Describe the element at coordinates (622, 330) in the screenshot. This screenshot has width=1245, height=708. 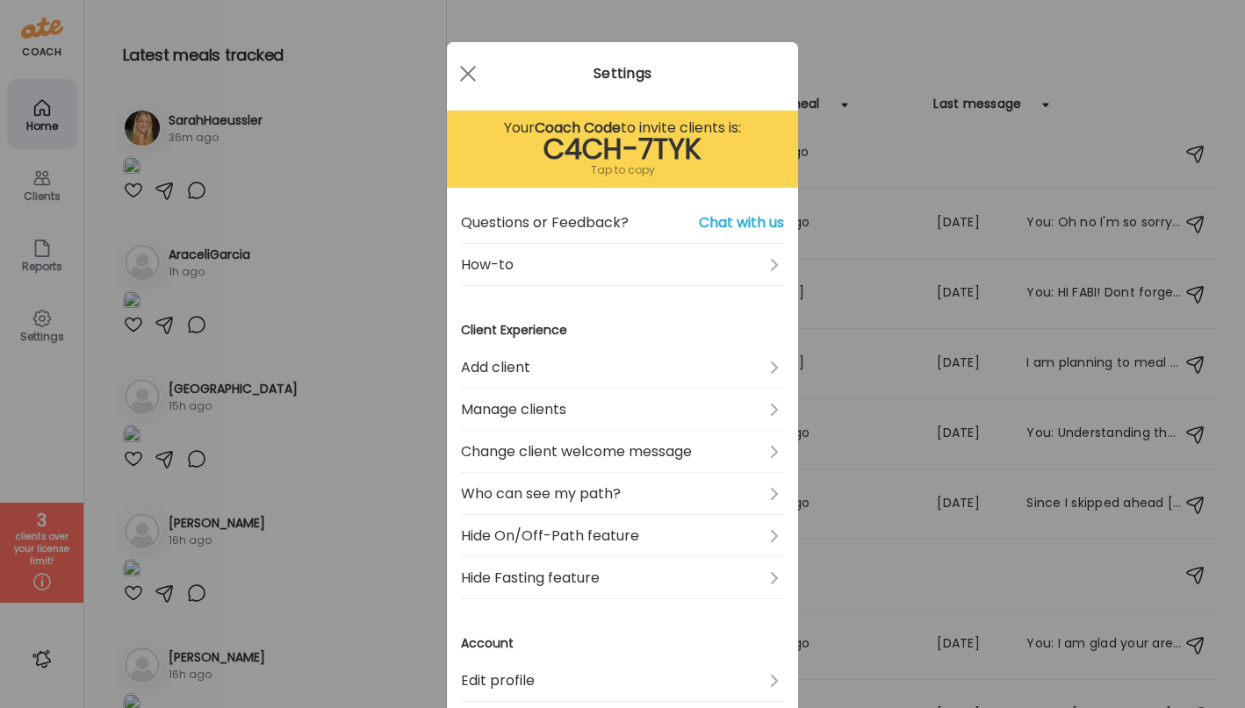
I see `h3: Client Experience` at that location.